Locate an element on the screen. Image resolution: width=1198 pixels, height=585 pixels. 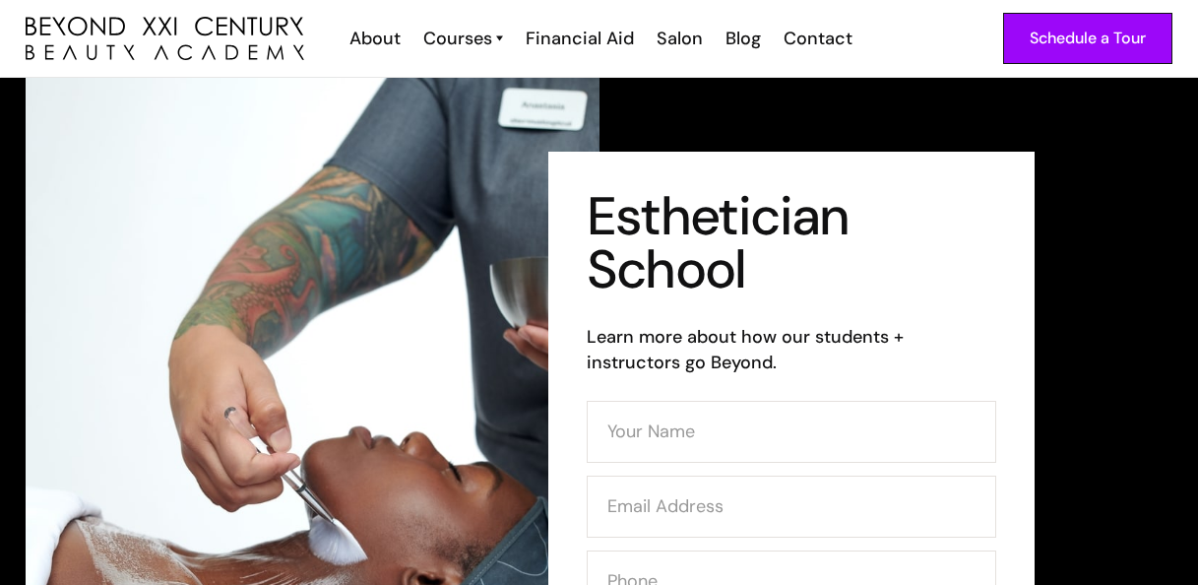
a: Salon is located at coordinates (678, 38).